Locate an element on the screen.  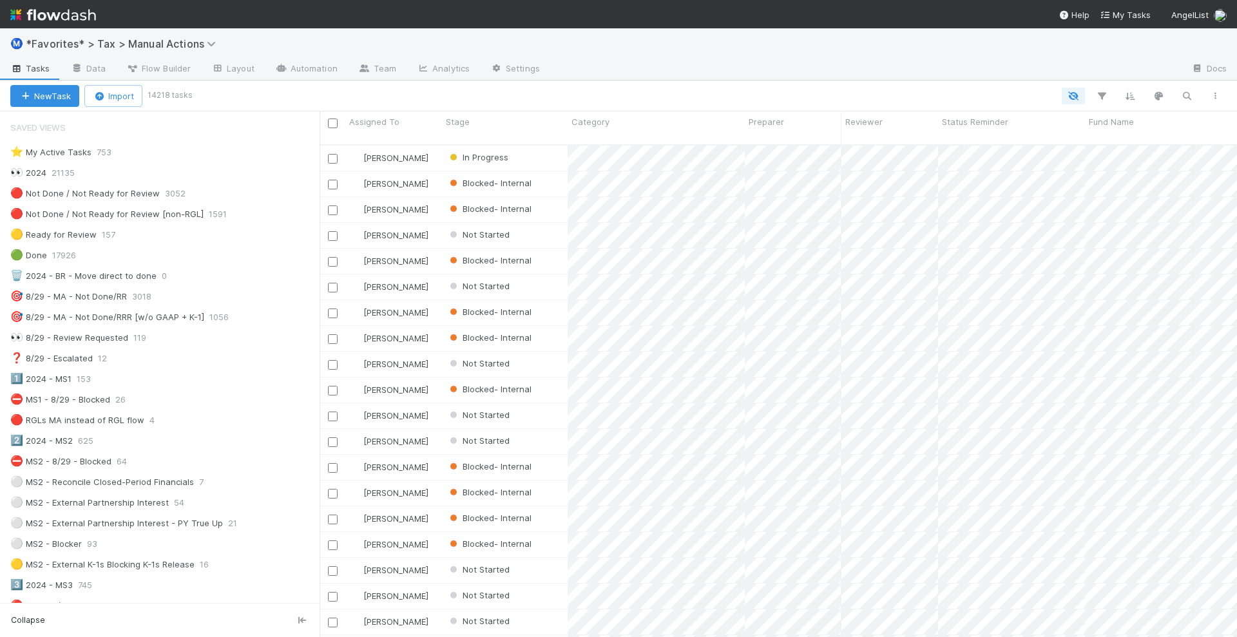
div: 8/29 - MA - Not Done/RR is located at coordinates (68, 296).